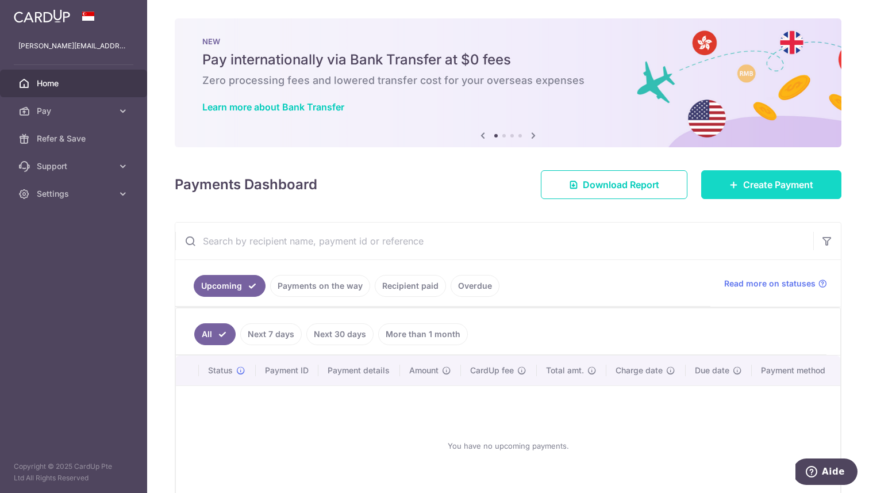  Describe the element at coordinates (508, 60) in the screenshot. I see `h5: Pay internationally via Bank Transfer at $0 fees` at that location.